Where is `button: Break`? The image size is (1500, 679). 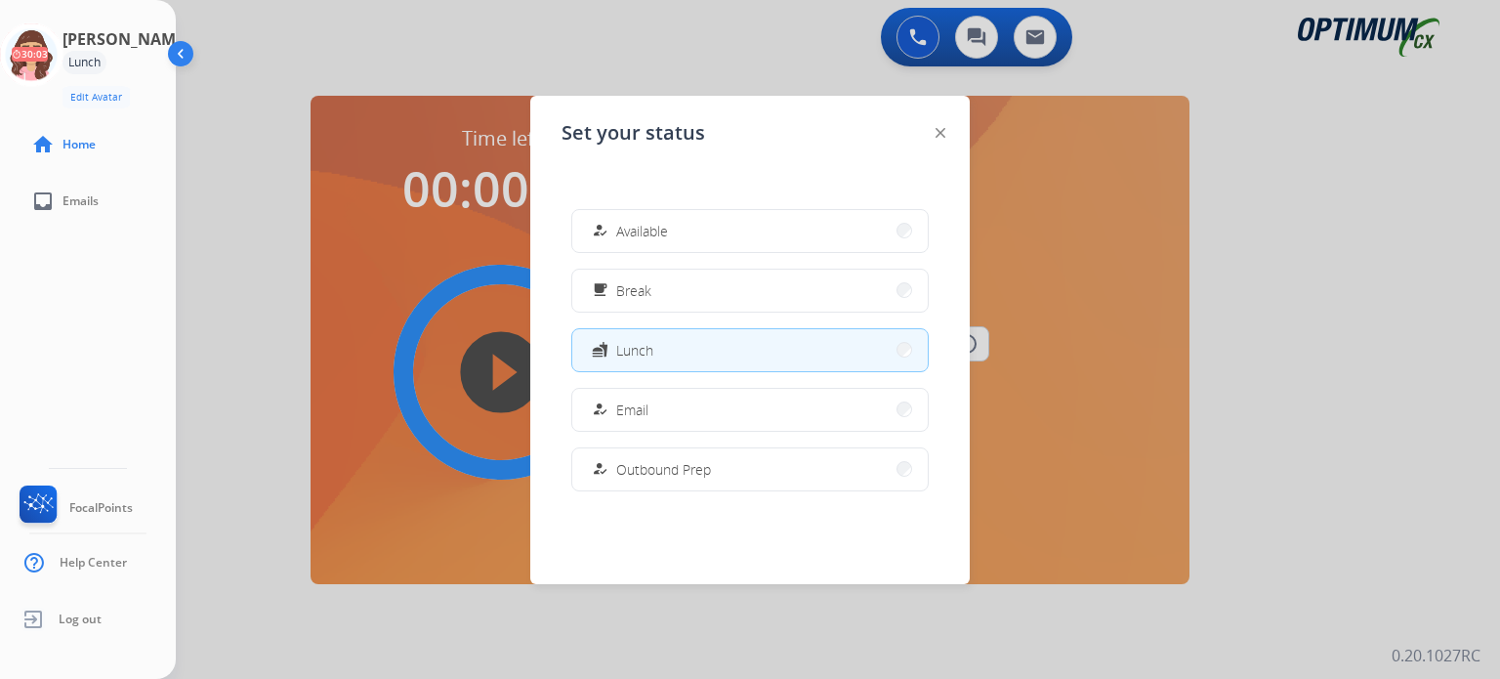 button: Break is located at coordinates (750, 290).